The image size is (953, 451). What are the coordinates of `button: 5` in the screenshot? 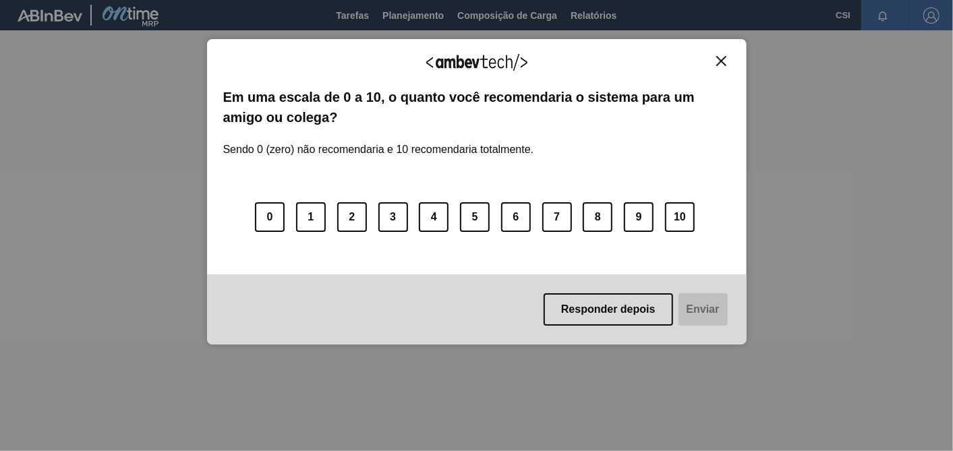 It's located at (475, 217).